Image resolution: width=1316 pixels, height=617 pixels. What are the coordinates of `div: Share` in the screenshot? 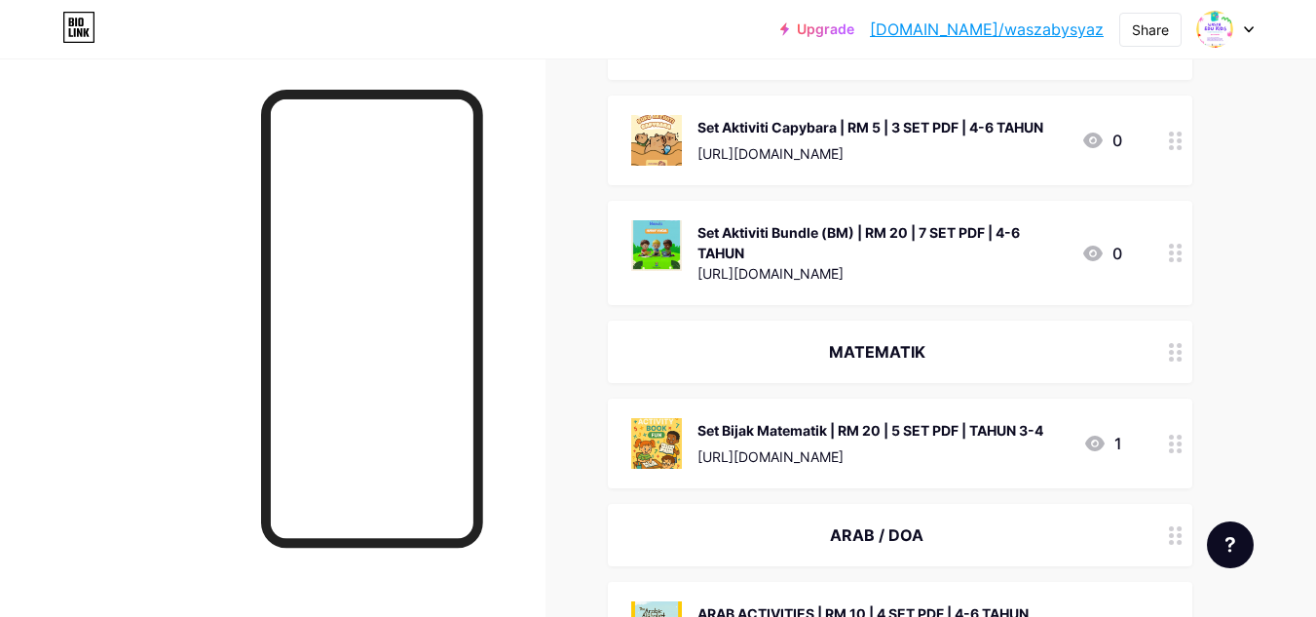 It's located at (1151, 29).